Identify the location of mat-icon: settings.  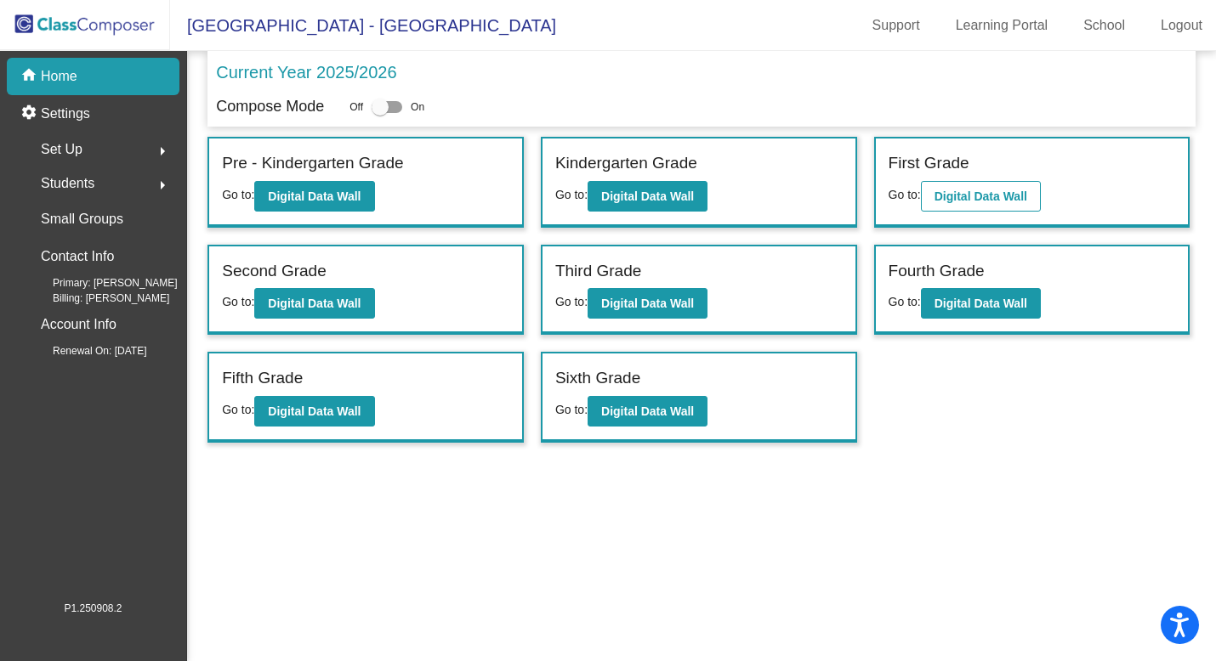
(31, 114).